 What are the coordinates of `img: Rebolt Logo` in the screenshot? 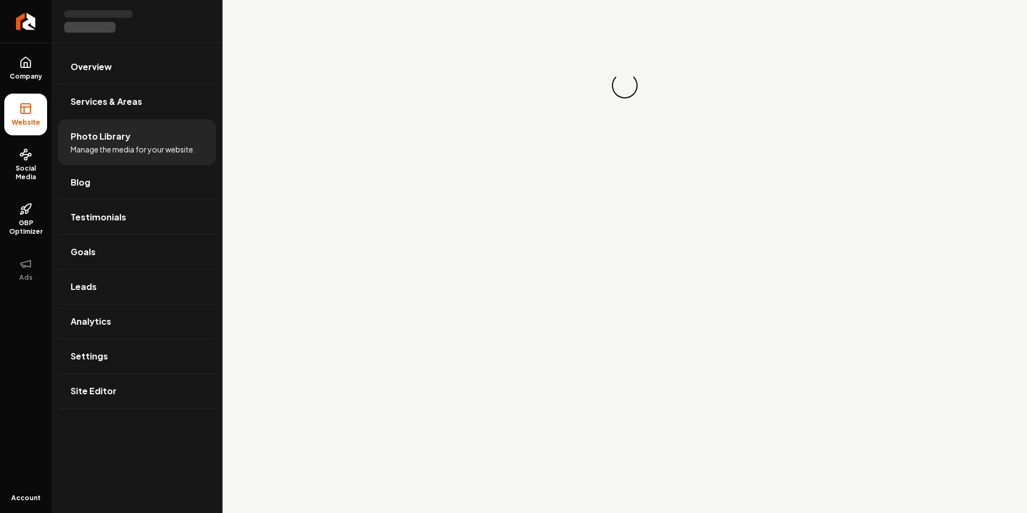 It's located at (26, 21).